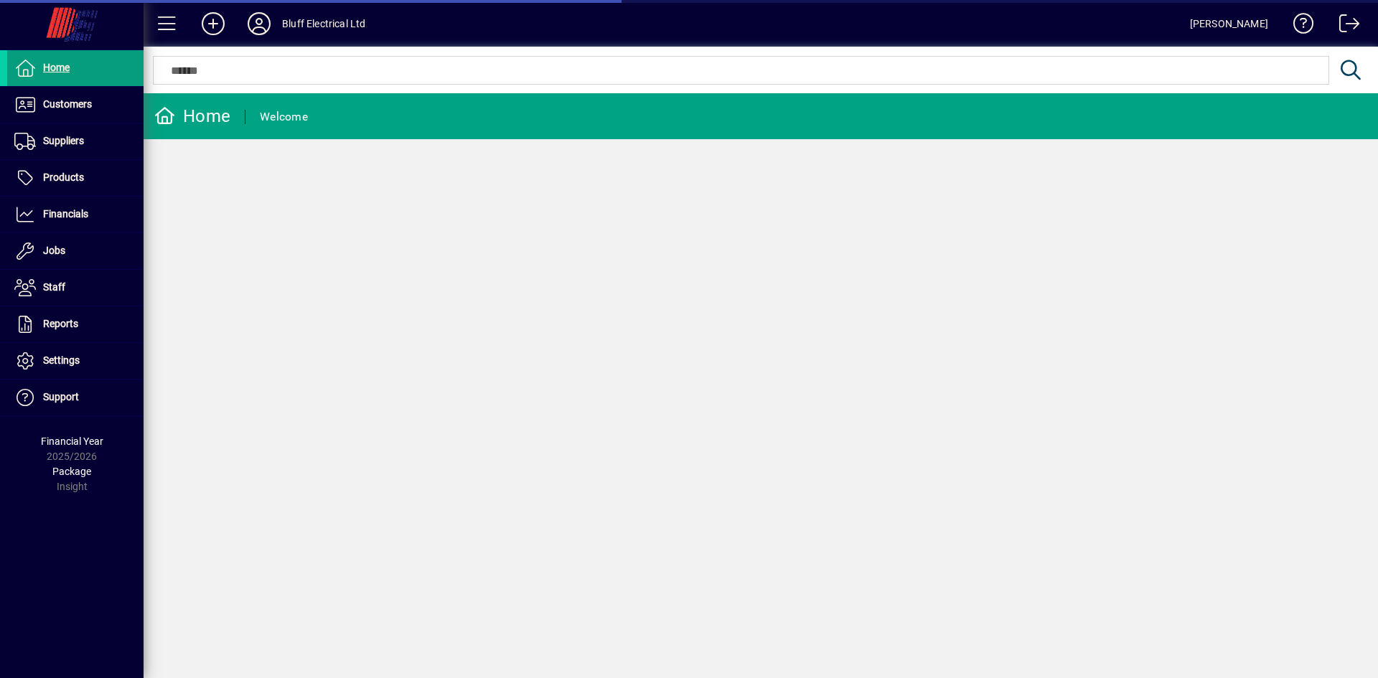 The image size is (1378, 678). What do you see at coordinates (54, 250) in the screenshot?
I see `span: Jobs` at bounding box center [54, 250].